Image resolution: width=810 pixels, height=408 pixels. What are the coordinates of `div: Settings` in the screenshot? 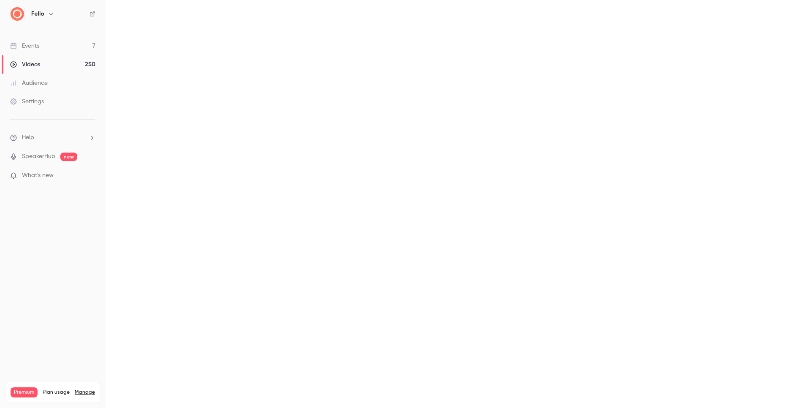 It's located at (27, 102).